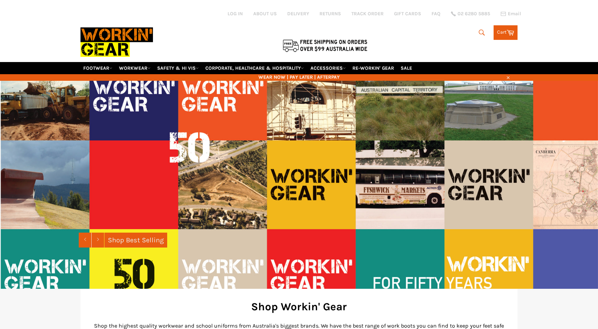  What do you see at coordinates (505, 33) in the screenshot?
I see `a: Cart` at bounding box center [505, 33].